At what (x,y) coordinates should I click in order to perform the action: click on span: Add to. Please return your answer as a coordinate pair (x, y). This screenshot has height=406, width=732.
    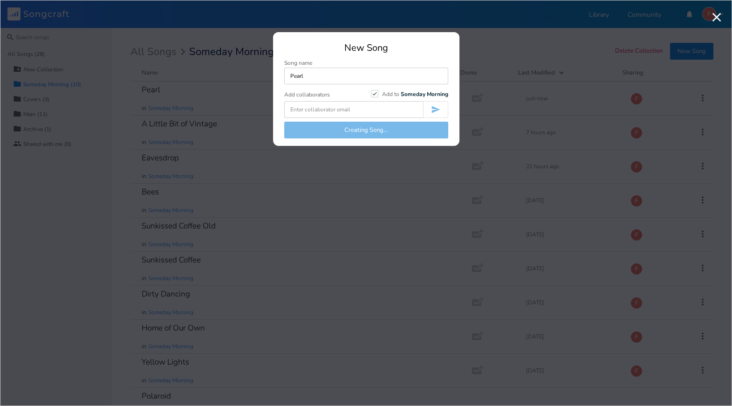
    Looking at the image, I should click on (415, 94).